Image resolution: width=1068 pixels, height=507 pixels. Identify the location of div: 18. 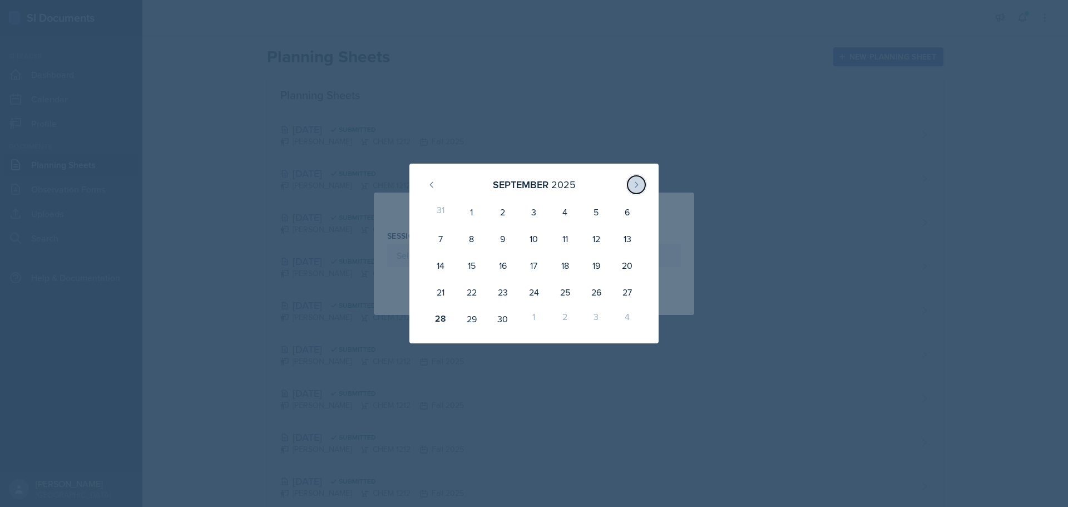
(565, 265).